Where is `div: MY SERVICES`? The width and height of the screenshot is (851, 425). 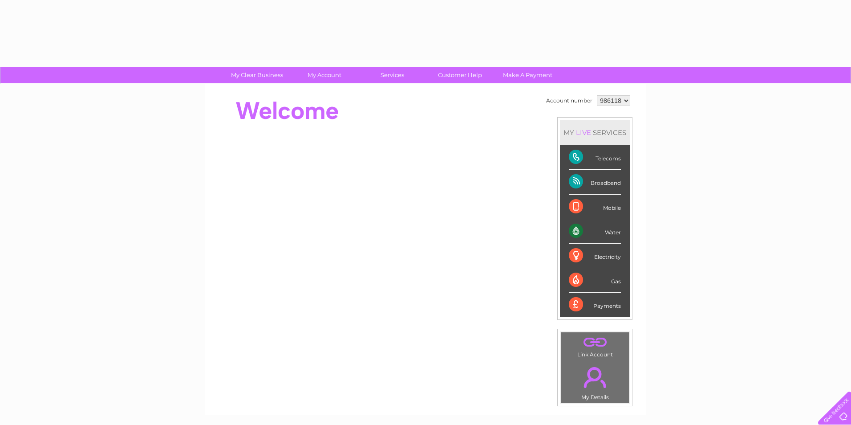 div: MY SERVICES is located at coordinates (595, 132).